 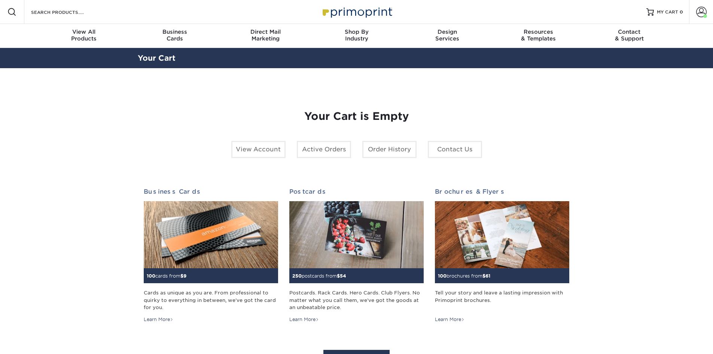 I want to click on span: 61, so click(x=488, y=275).